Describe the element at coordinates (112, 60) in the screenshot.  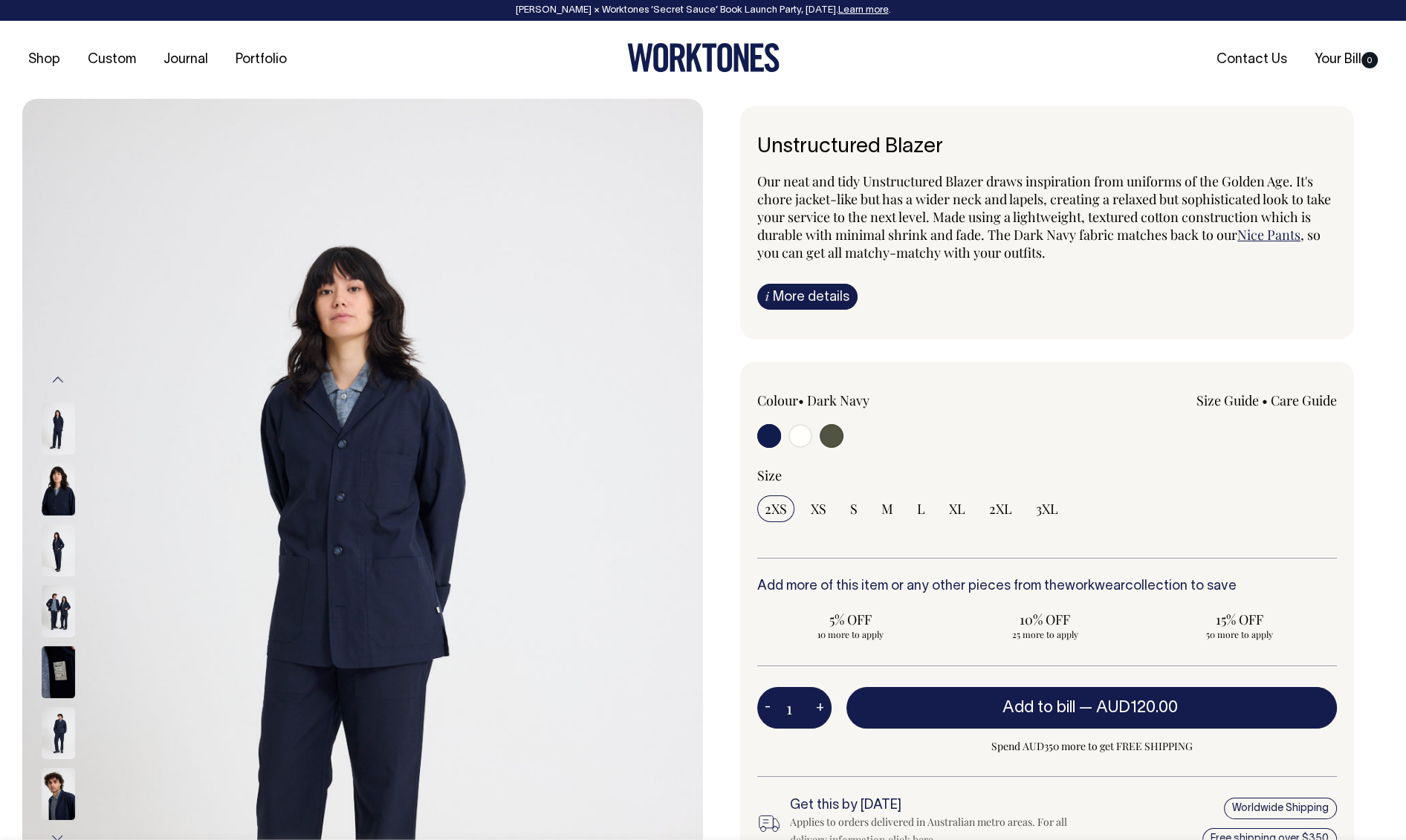
I see `a: Custom` at that location.